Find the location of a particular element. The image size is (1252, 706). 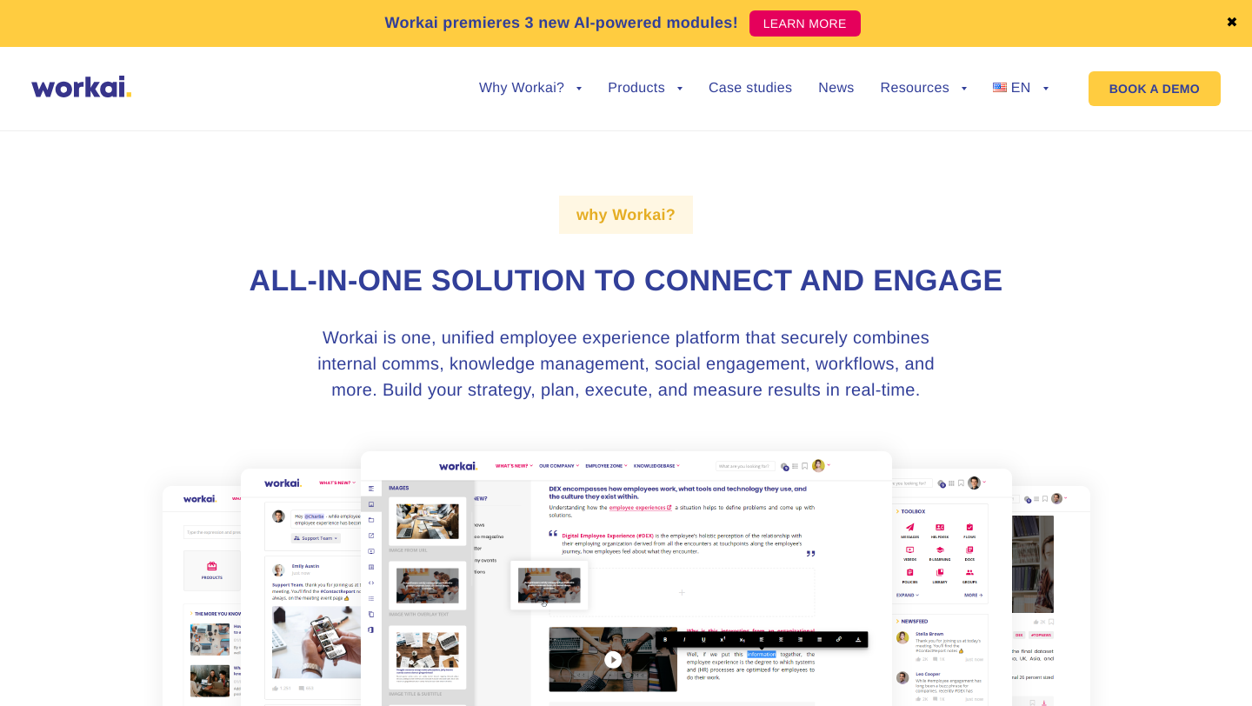

p: Workai premieres 3 new AI-powered modules! is located at coordinates (561, 23).